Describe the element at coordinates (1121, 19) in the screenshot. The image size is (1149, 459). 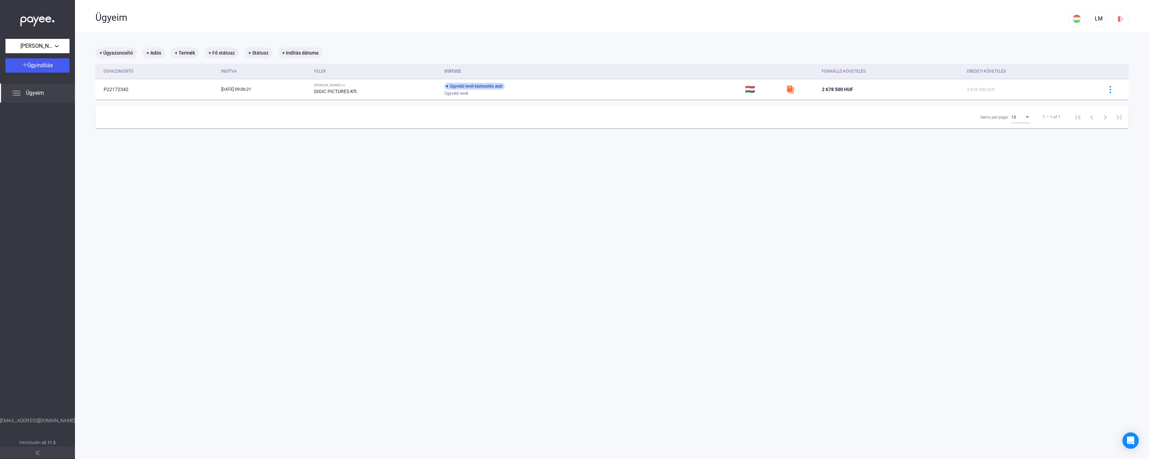
I see `img: logout-red` at that location.